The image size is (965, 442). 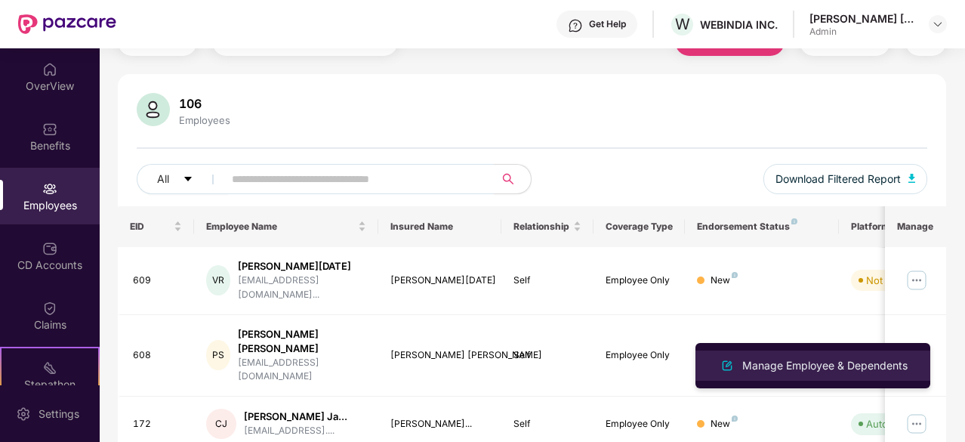 What do you see at coordinates (640, 227) in the screenshot?
I see `th: Coverage Type` at bounding box center [640, 227].